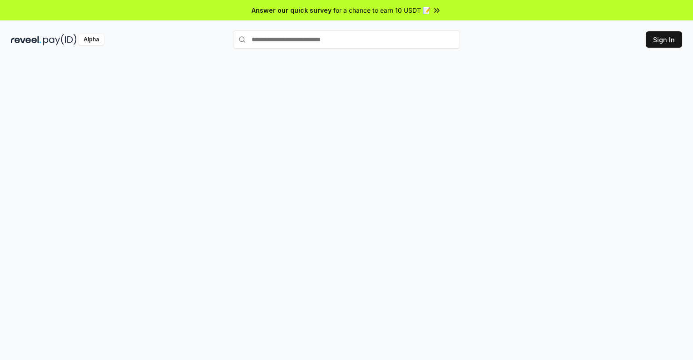 Image resolution: width=693 pixels, height=360 pixels. What do you see at coordinates (60, 39) in the screenshot?
I see `img: pay_id` at bounding box center [60, 39].